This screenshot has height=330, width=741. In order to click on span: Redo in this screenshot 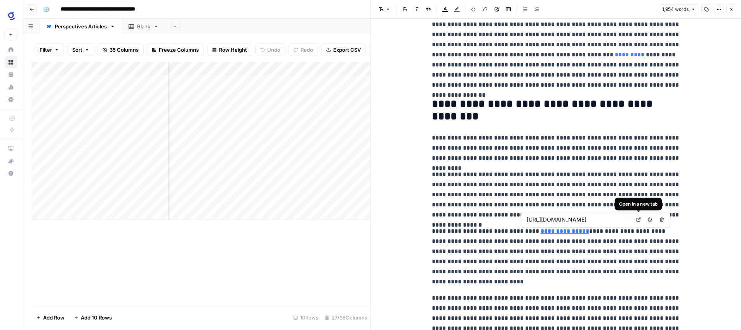, I will do `click(307, 50)`.